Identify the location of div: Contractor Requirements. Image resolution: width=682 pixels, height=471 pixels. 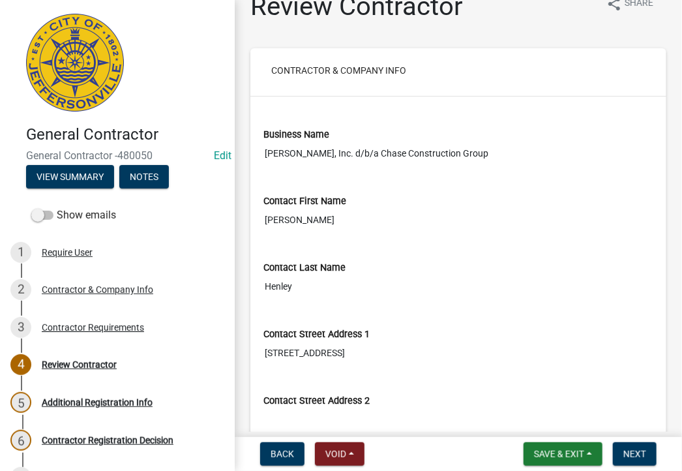
(93, 327).